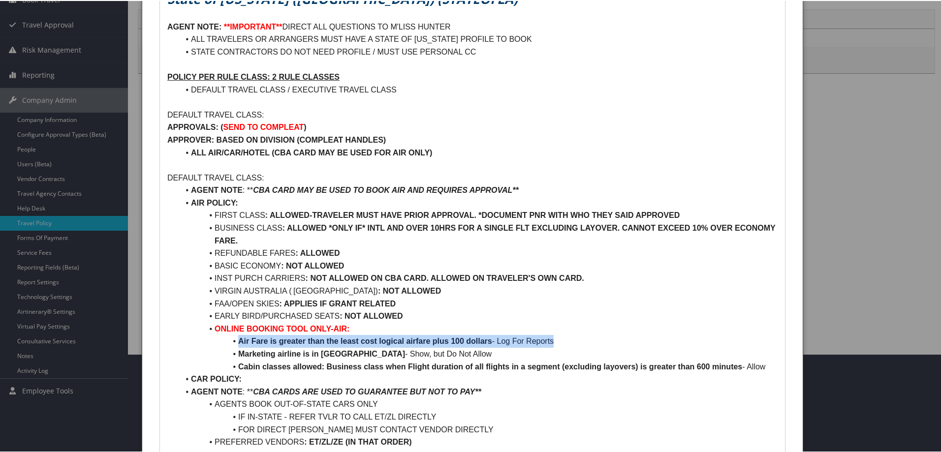 This screenshot has width=941, height=452. I want to click on li: EARLY BIRD/PURCHASED SEATS, so click(478, 316).